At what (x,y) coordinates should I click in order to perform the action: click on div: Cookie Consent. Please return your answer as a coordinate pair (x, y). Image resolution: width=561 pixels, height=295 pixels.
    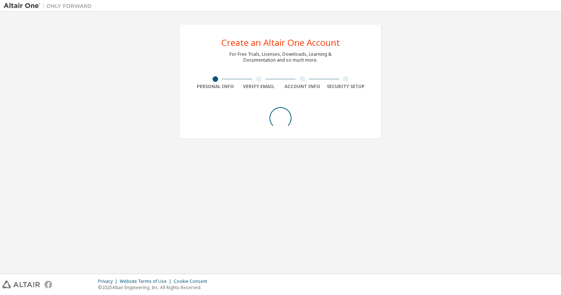
    Looking at the image, I should click on (192, 281).